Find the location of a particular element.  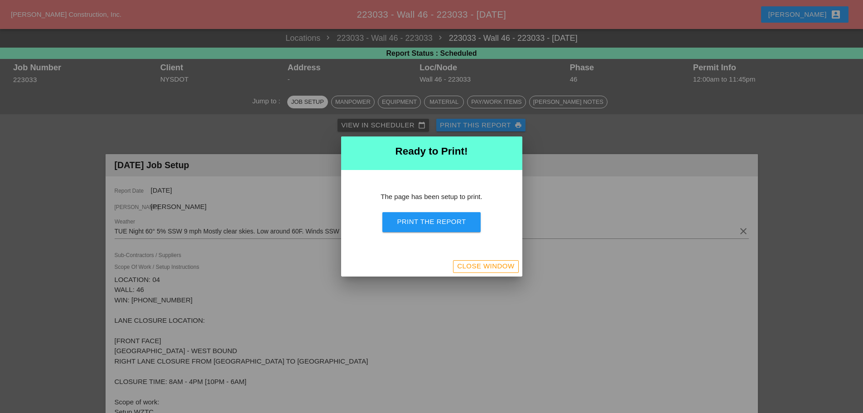

div: Close Window is located at coordinates (486, 266).